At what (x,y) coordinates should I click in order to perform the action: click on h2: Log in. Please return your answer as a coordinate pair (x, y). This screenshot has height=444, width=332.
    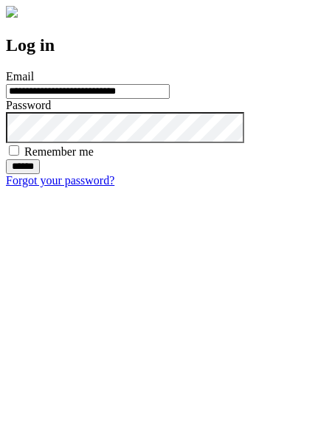
    Looking at the image, I should click on (166, 45).